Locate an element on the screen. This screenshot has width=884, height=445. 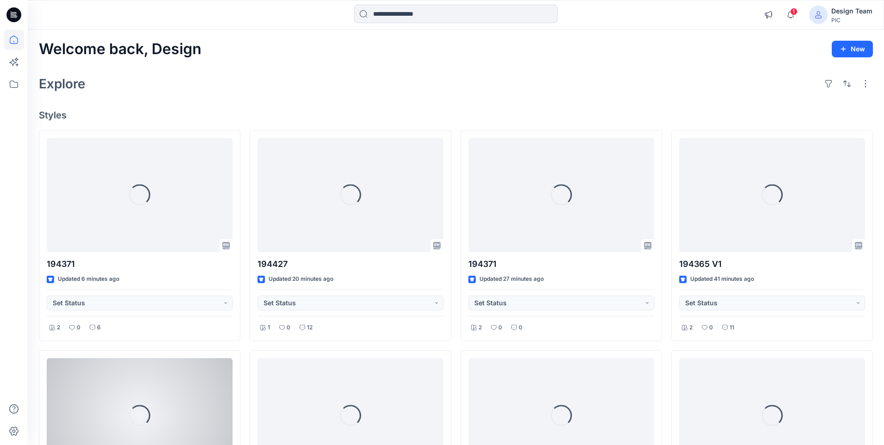
h2: Explore is located at coordinates (62, 84).